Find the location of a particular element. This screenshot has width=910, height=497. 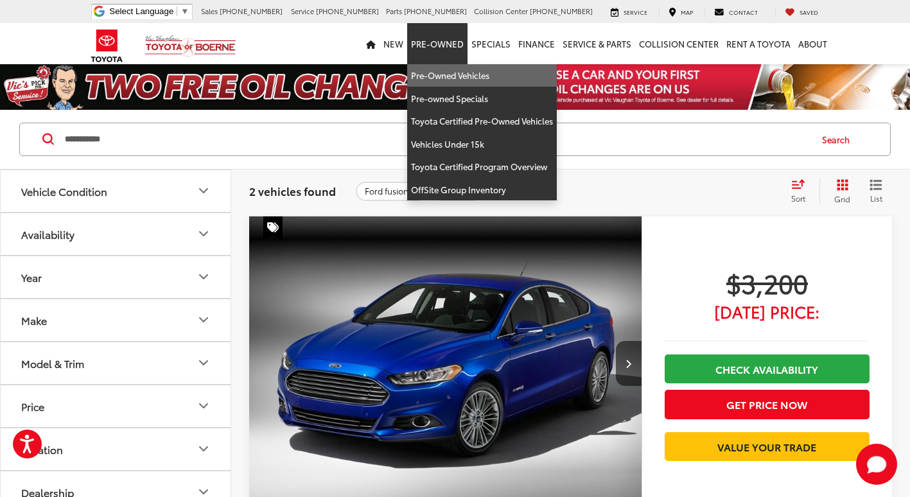

button: remove Ford%20fusion is located at coordinates (392, 191).